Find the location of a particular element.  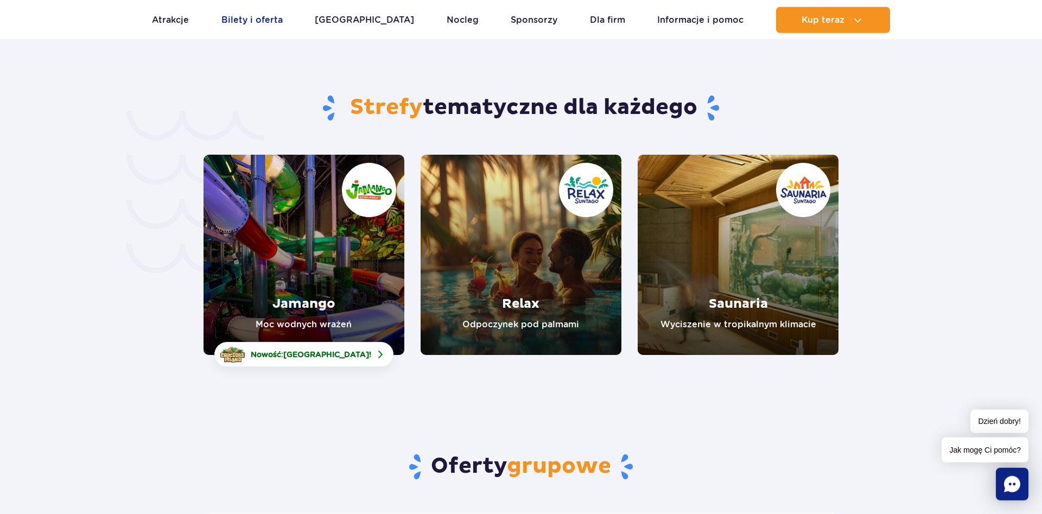

h2: Oferty is located at coordinates (521, 467).